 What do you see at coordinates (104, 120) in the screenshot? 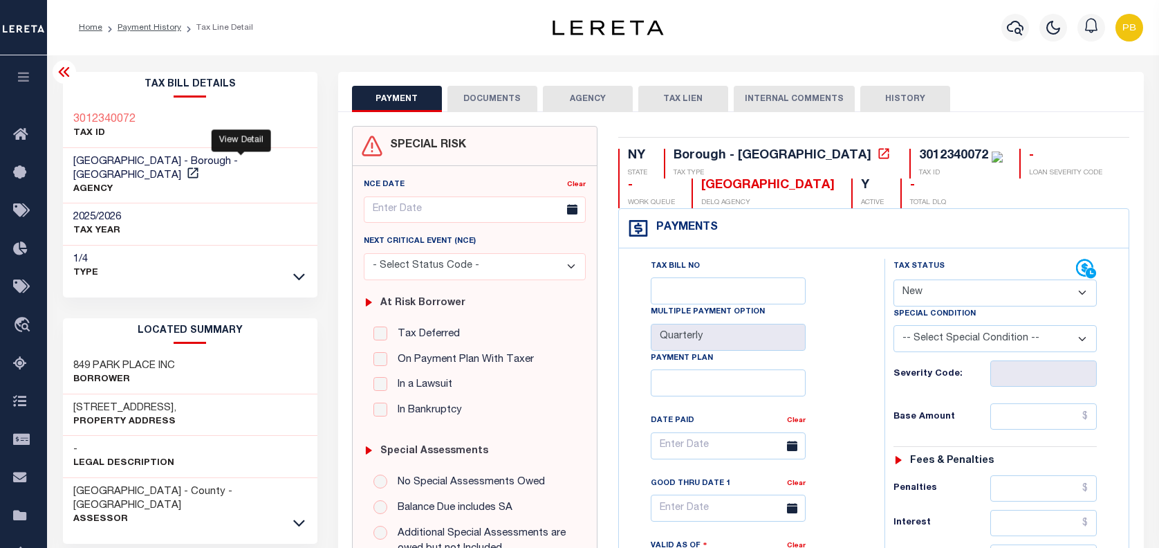
I see `a: 3012340072` at bounding box center [104, 120].